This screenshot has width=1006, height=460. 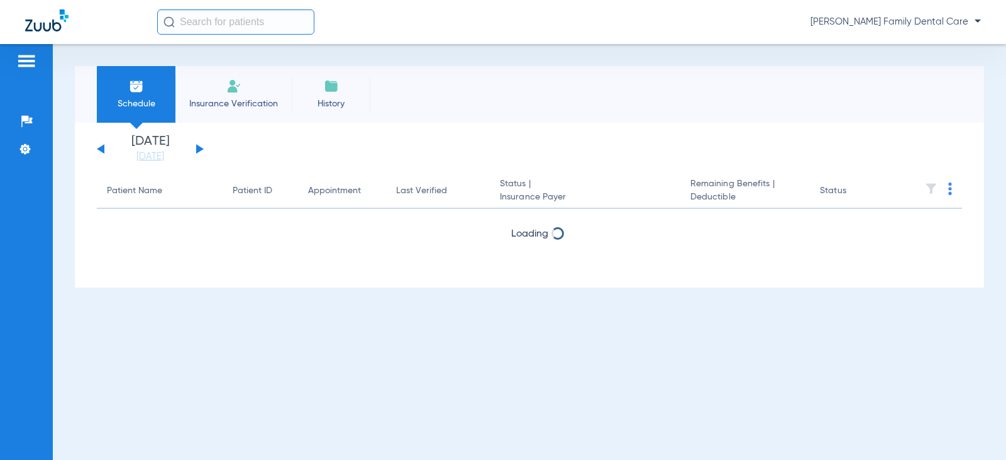 I want to click on img: group-dot-blue.svg, so click(x=950, y=189).